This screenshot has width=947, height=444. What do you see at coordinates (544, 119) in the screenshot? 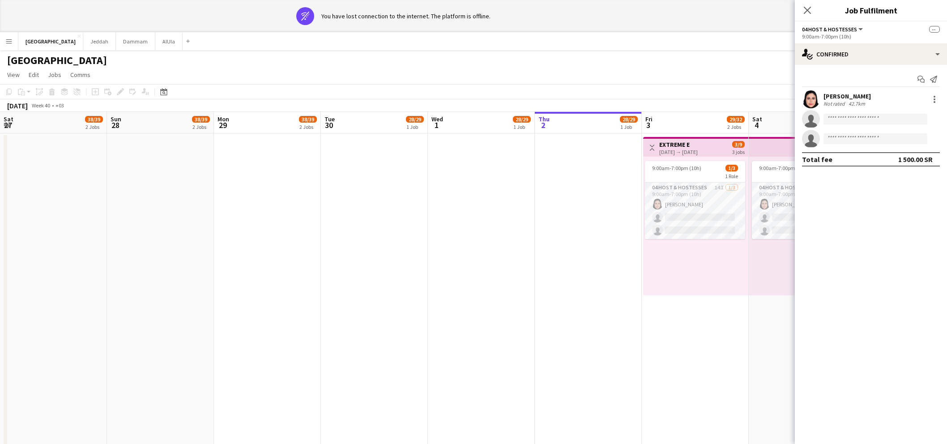
I see `span: Thu` at bounding box center [544, 119].